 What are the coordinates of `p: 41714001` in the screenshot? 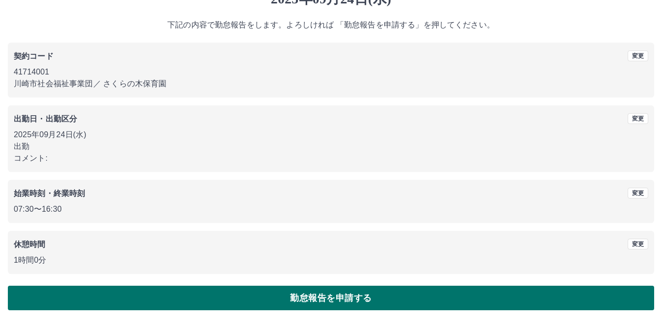 It's located at (331, 72).